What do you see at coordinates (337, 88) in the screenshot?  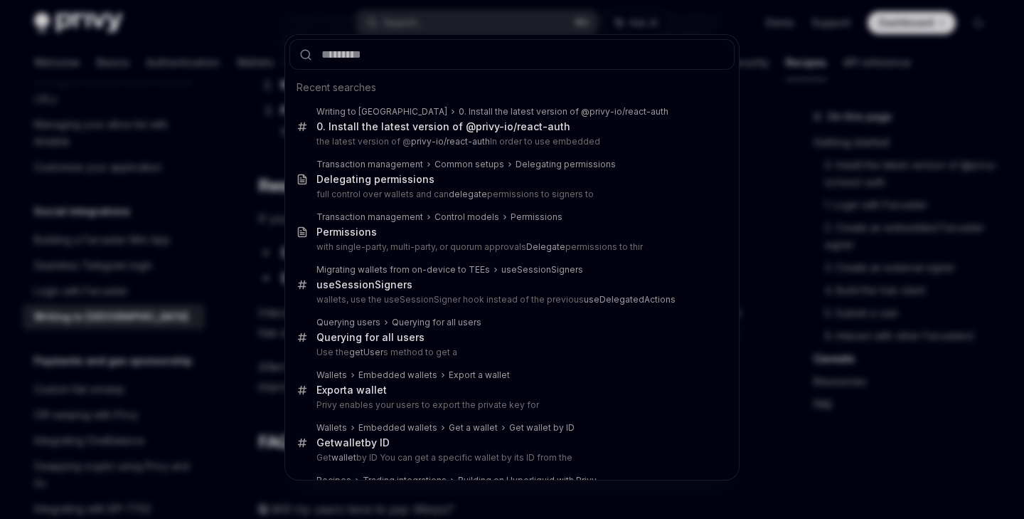 I see `span: Recent searches` at bounding box center [337, 88].